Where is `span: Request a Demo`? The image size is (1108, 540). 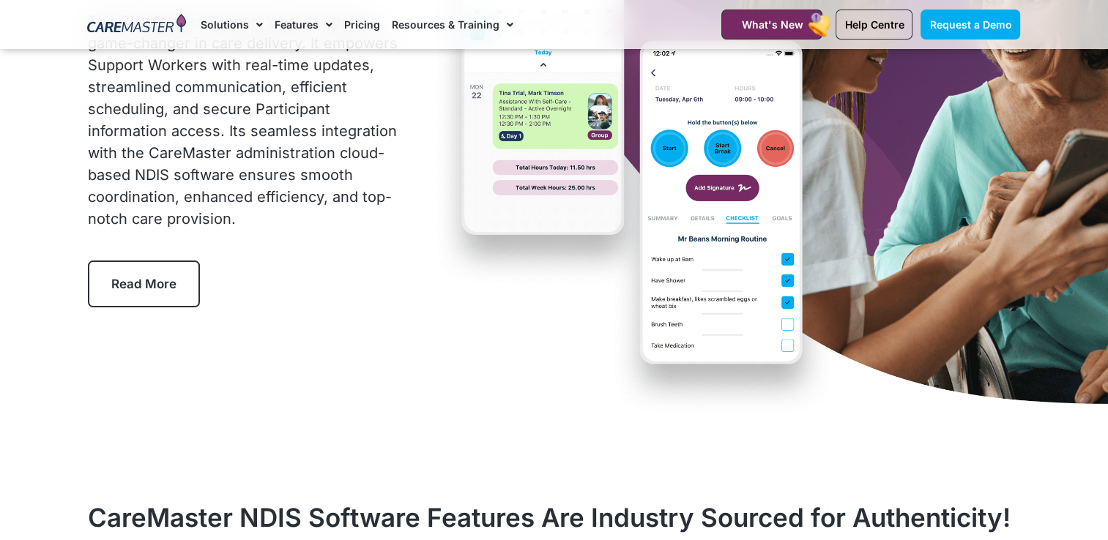 span: Request a Demo is located at coordinates (970, 24).